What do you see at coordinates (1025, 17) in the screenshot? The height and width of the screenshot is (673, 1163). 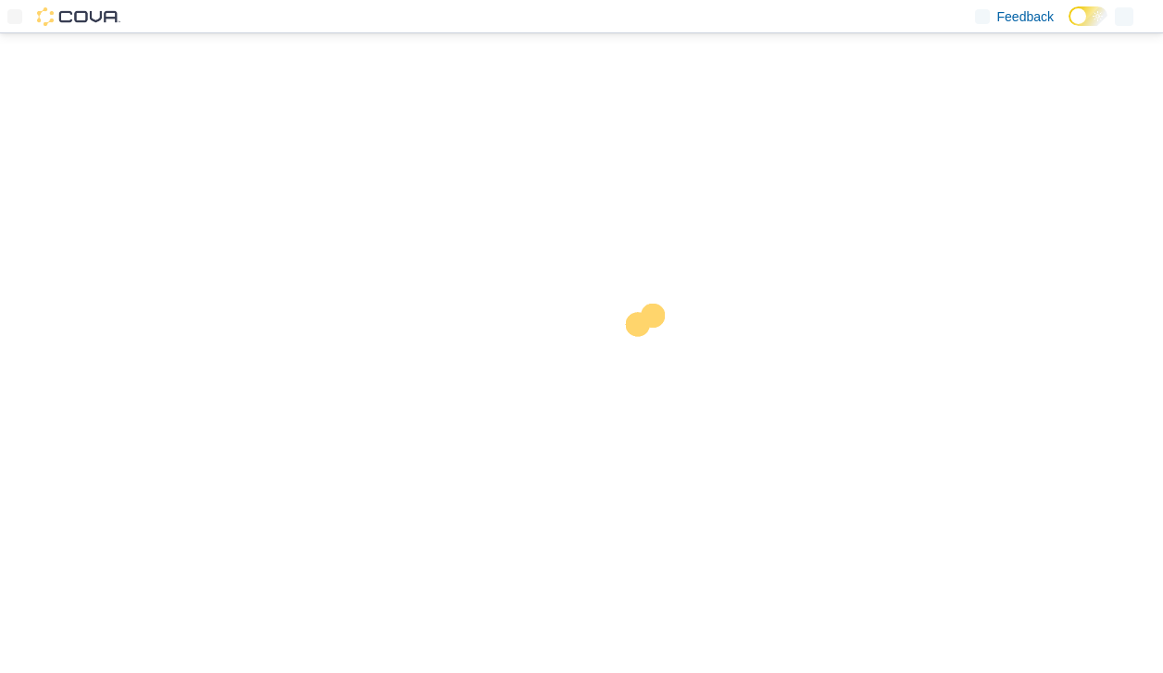 I see `span: Feedback` at bounding box center [1025, 17].